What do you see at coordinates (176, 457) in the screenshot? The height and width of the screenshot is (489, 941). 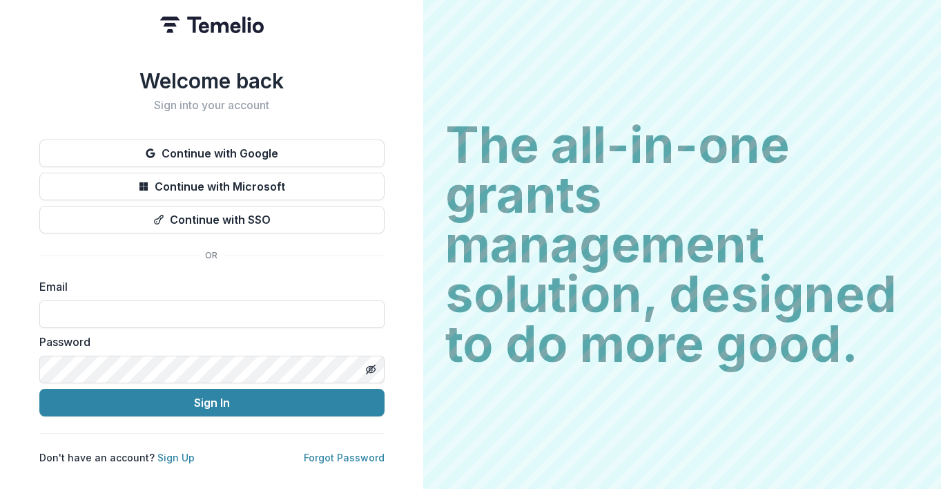 I see `a: Sign Up` at bounding box center [176, 457].